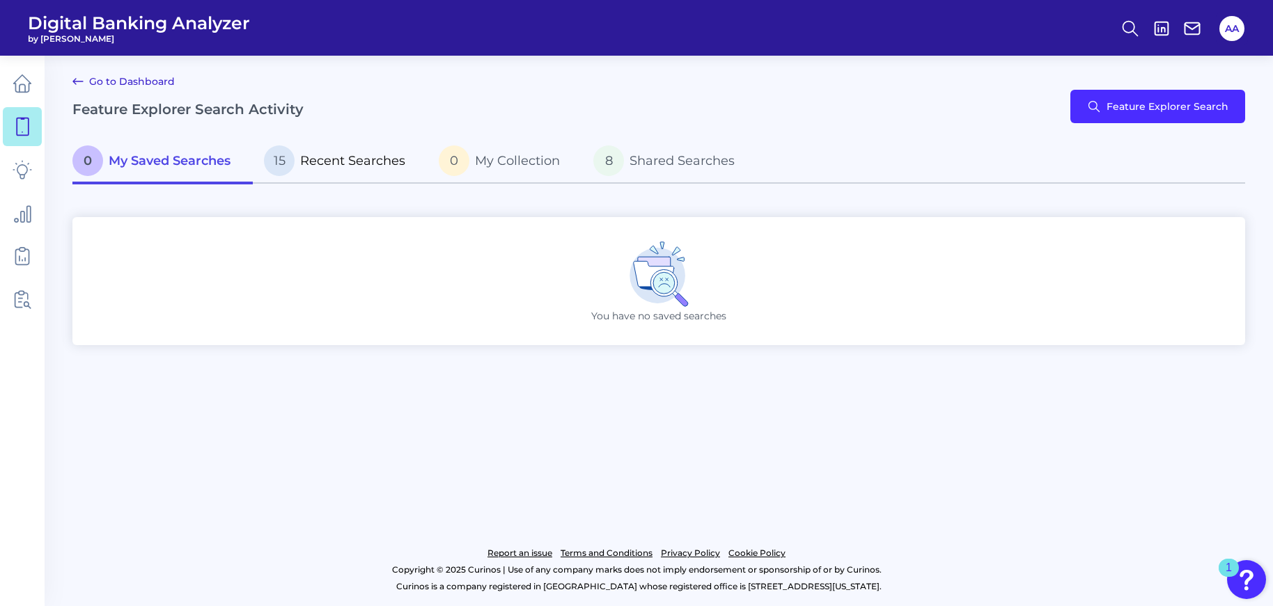  What do you see at coordinates (517, 161) in the screenshot?
I see `span: My Collection` at bounding box center [517, 161].